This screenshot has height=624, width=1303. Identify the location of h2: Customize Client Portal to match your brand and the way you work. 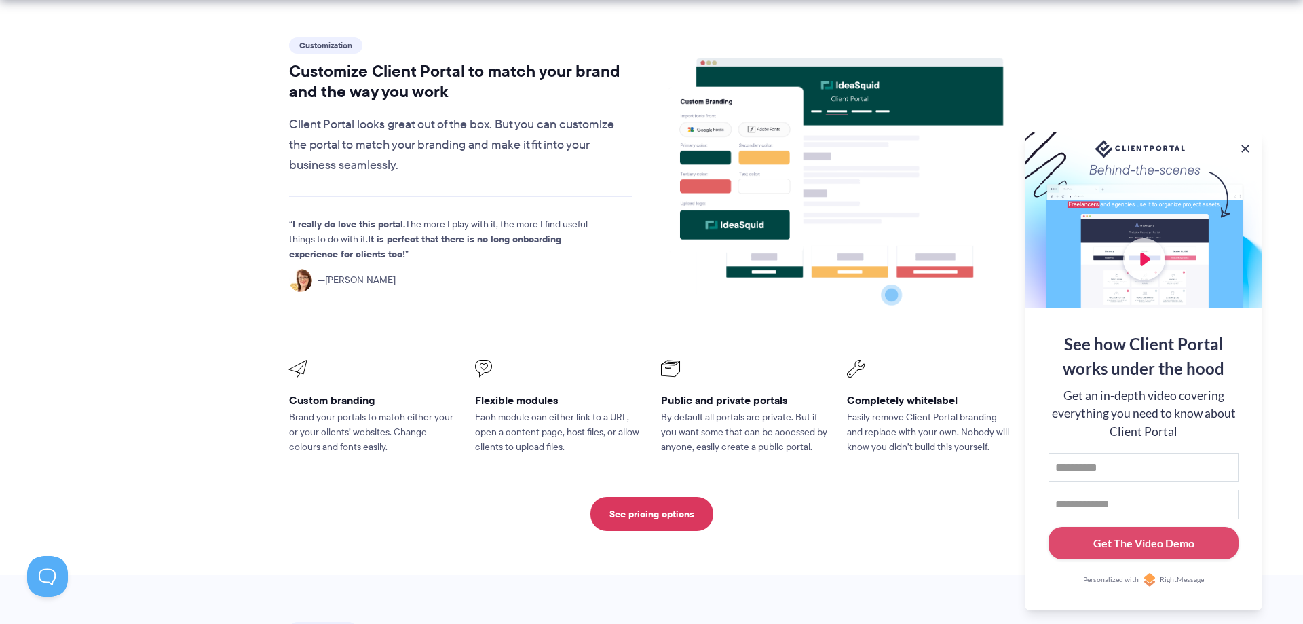
(460, 81).